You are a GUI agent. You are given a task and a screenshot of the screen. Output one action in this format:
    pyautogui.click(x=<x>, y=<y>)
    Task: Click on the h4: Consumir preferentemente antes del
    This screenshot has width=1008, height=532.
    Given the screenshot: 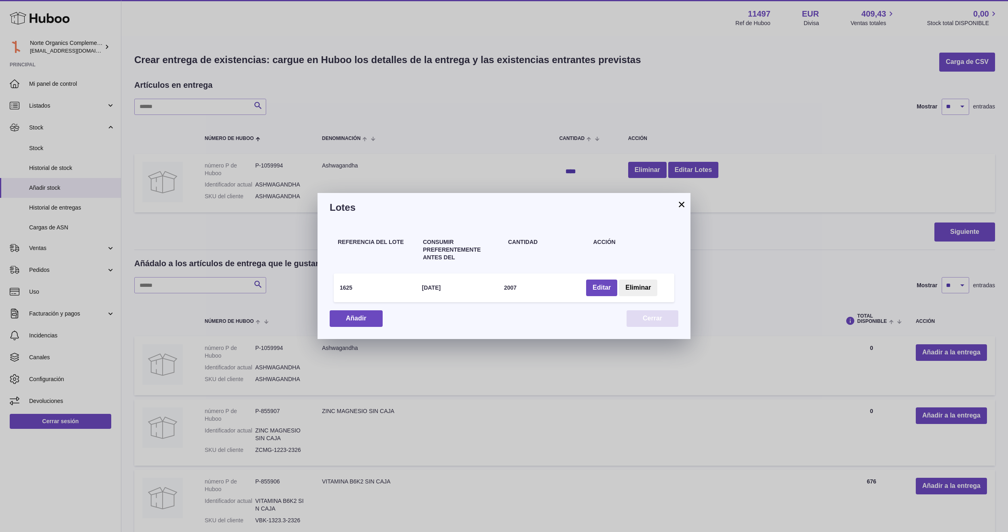 What is the action you would take?
    pyautogui.click(x=462, y=250)
    